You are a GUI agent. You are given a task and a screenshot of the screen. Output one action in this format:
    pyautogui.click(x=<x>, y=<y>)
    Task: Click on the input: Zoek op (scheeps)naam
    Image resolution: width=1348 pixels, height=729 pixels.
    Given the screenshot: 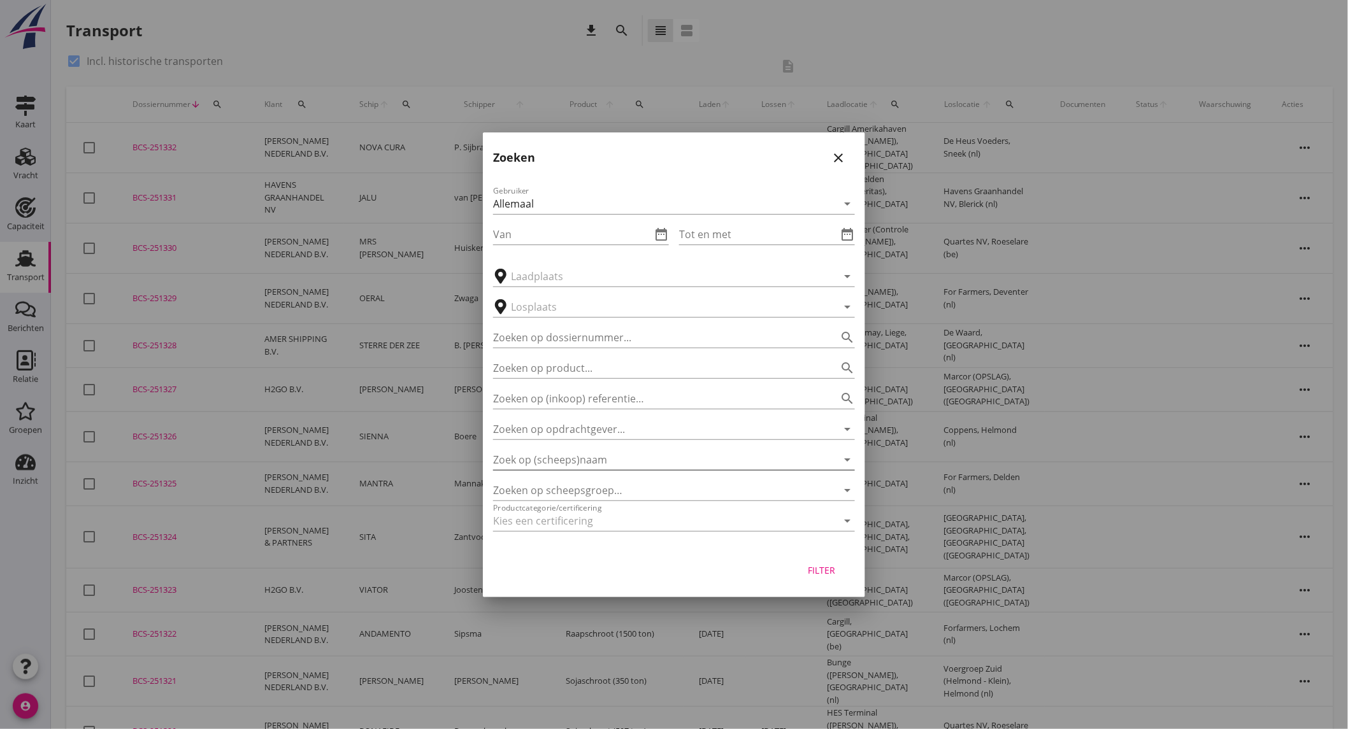 What is the action you would take?
    pyautogui.click(x=656, y=460)
    